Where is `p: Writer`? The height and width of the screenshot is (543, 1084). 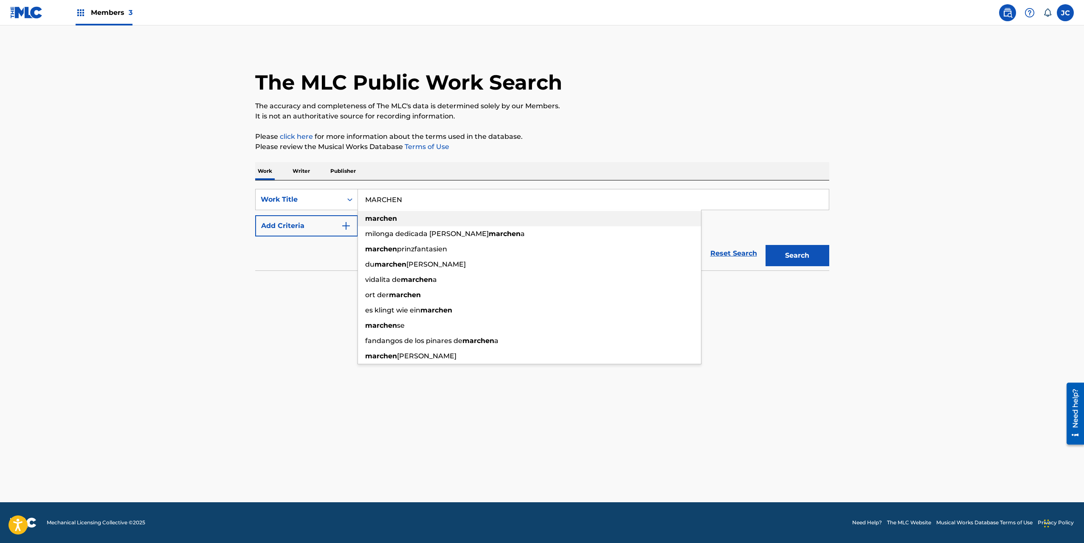 p: Writer is located at coordinates (301, 171).